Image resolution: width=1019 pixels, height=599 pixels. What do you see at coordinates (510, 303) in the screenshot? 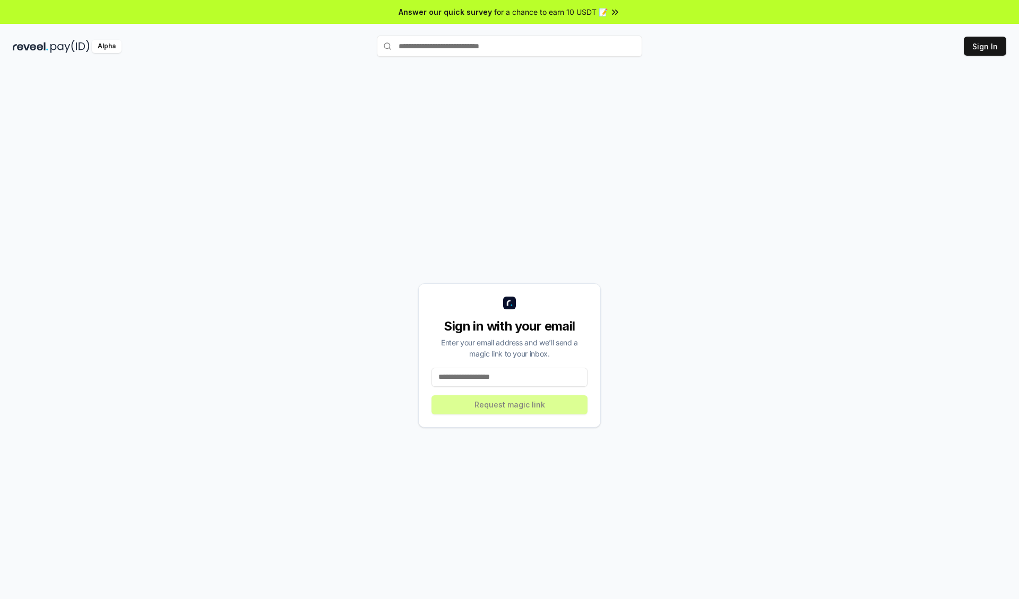
I see `img: logo_small` at bounding box center [510, 303].